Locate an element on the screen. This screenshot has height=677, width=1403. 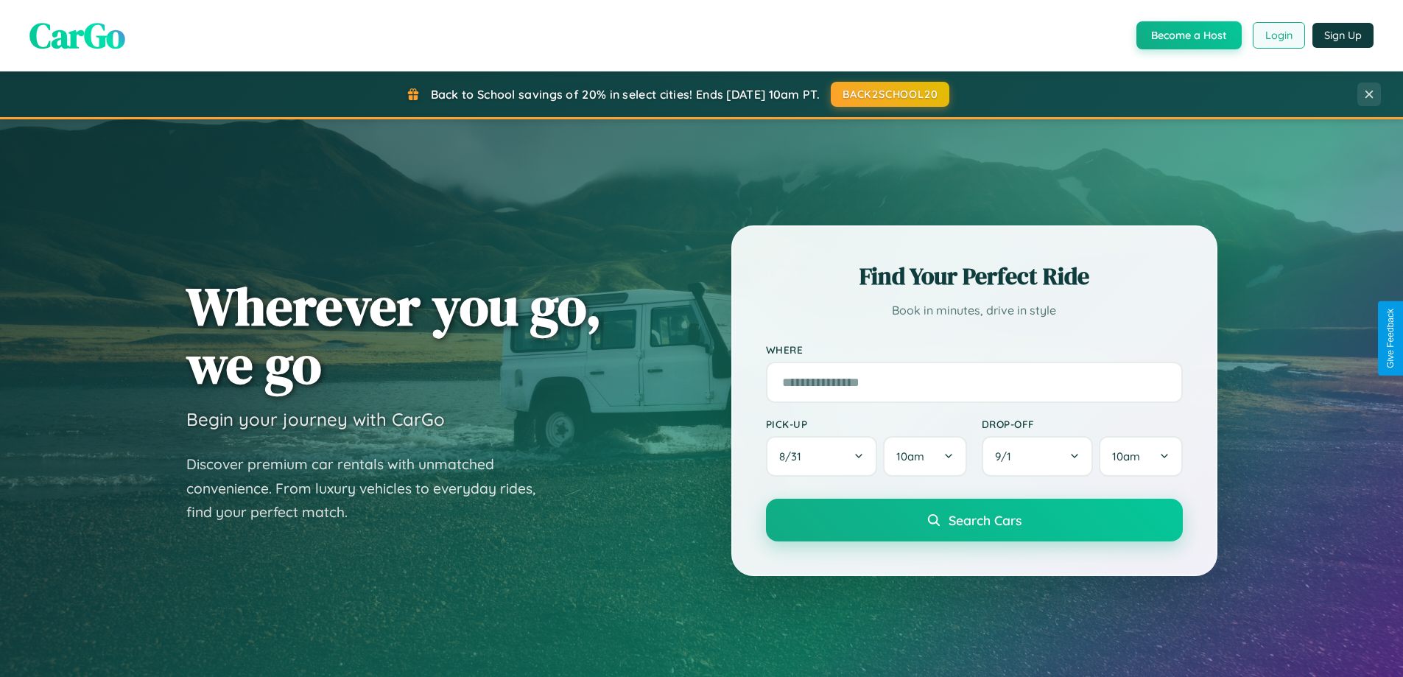
span: 9 / 1 is located at coordinates (1007, 456).